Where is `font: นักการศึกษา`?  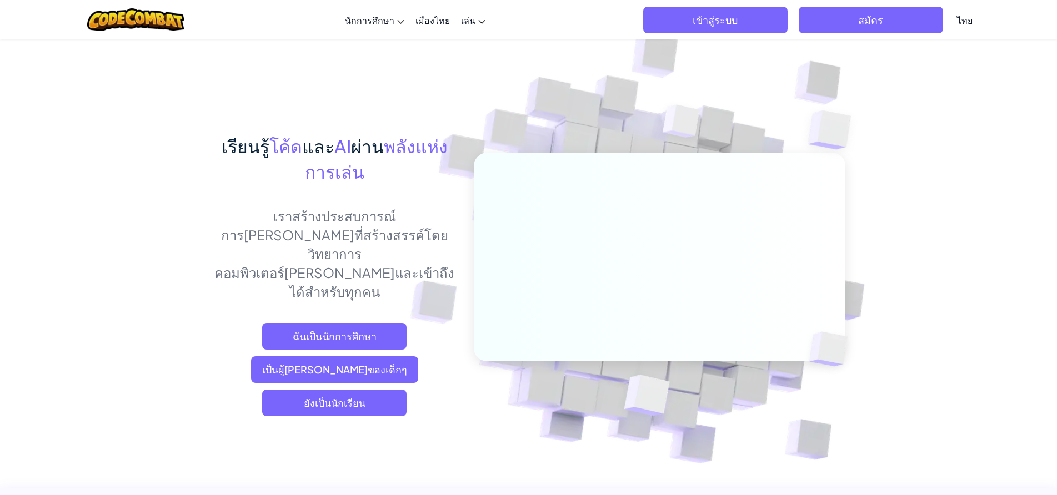 font: นักการศึกษา is located at coordinates (369, 20).